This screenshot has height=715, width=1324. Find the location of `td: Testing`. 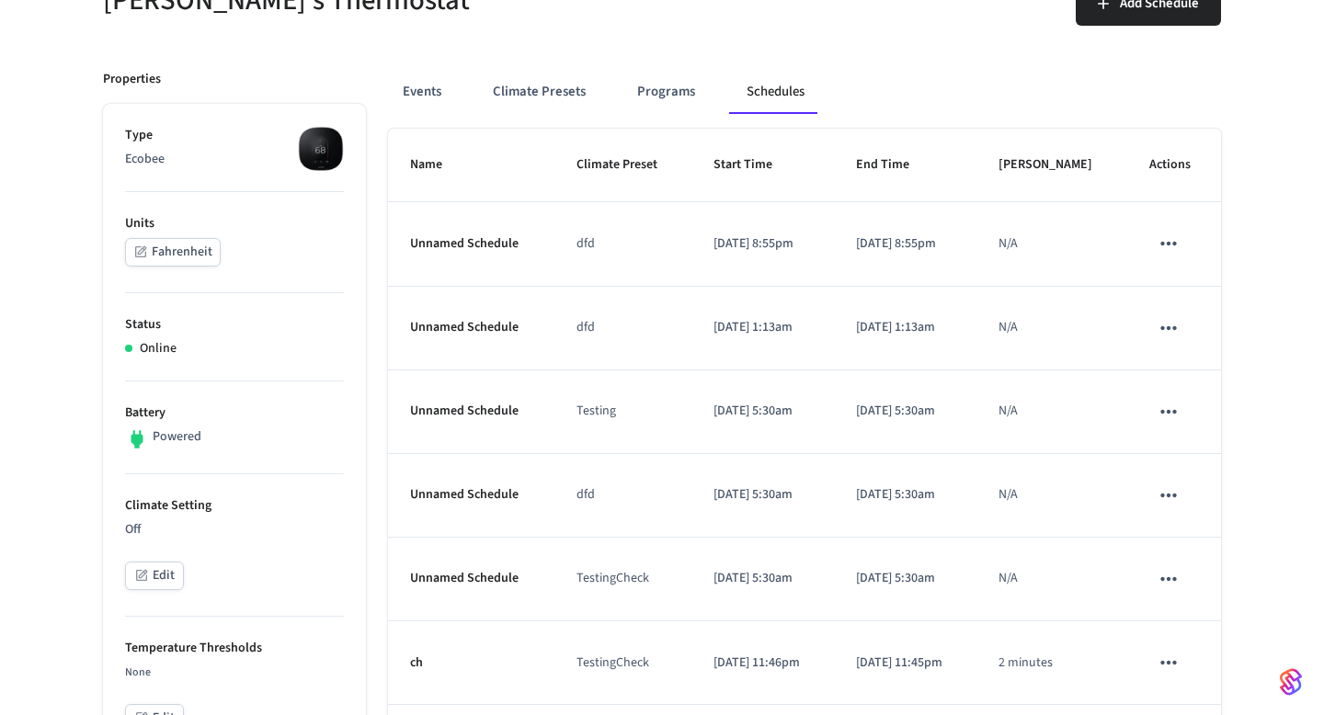

td: Testing is located at coordinates (622, 412).